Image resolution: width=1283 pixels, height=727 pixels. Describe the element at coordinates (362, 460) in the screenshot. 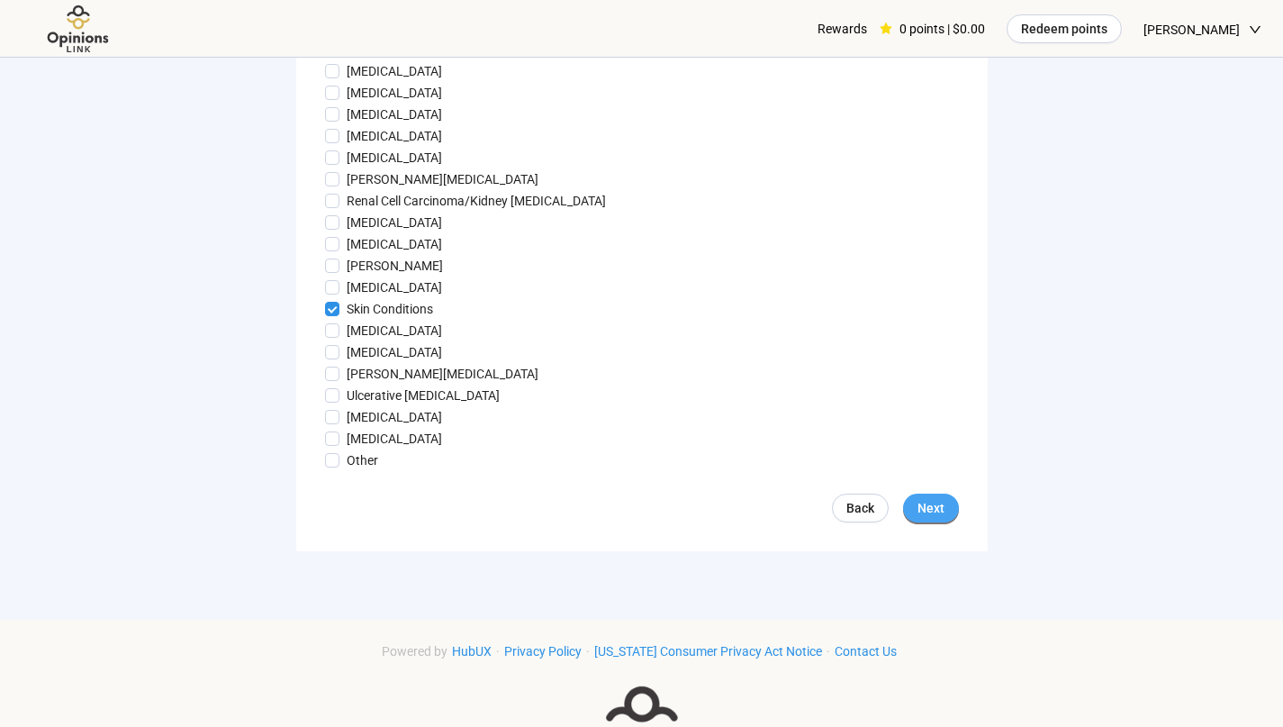

I see `p: Other` at that location.